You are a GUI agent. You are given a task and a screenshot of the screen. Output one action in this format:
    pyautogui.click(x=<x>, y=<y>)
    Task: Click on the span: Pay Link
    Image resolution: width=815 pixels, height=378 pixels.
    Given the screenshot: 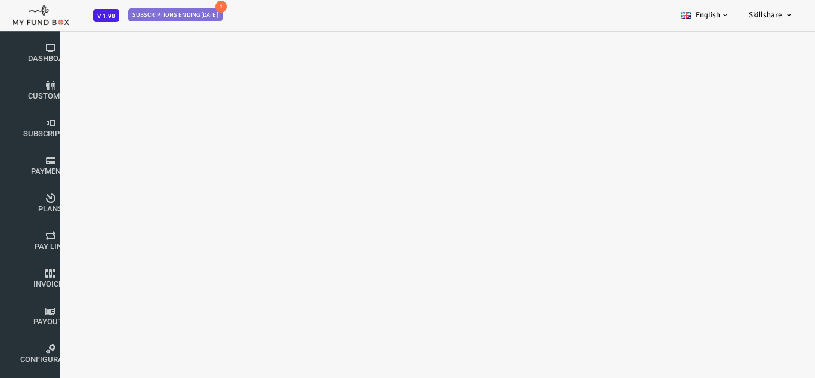 What is the action you would take?
    pyautogui.click(x=51, y=246)
    